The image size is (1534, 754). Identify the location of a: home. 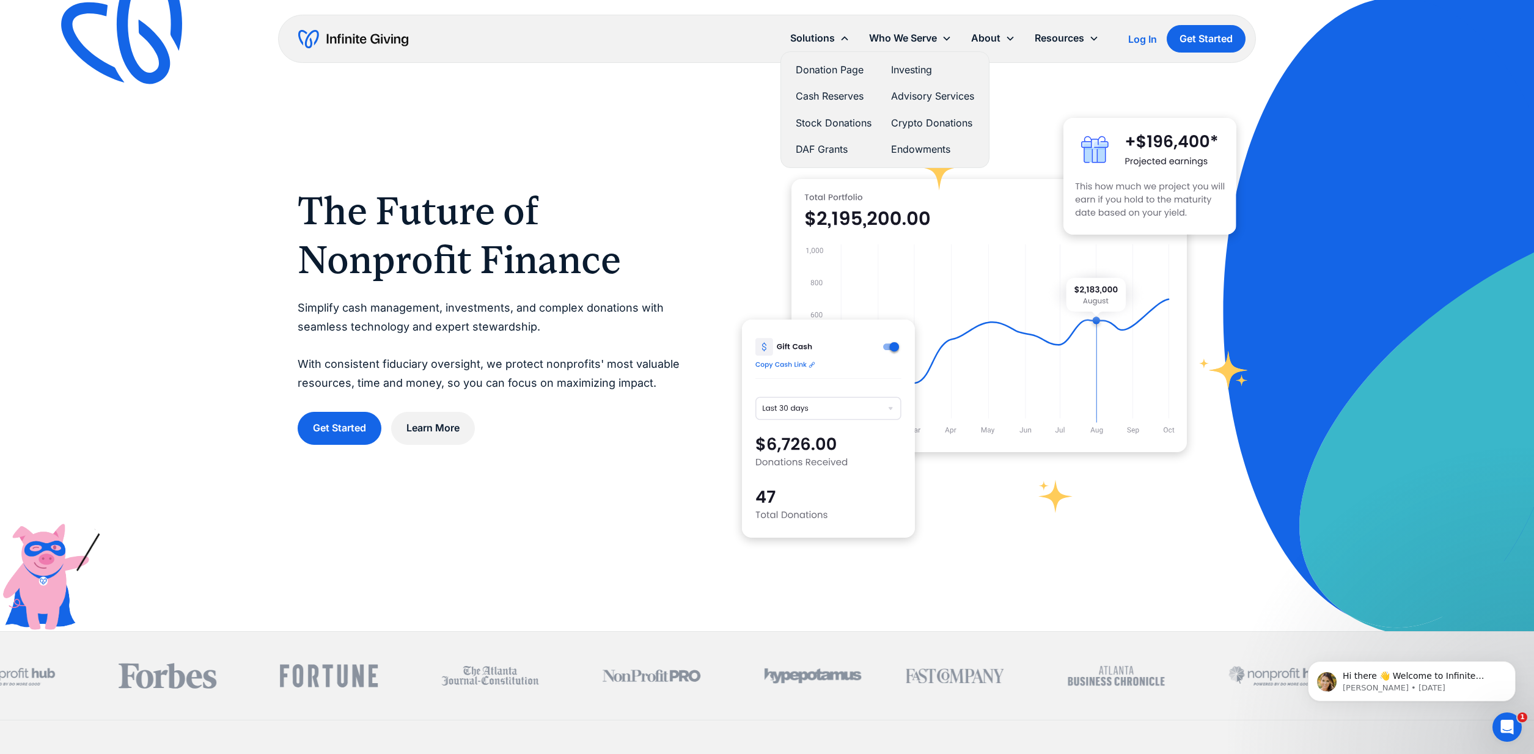
(353, 39).